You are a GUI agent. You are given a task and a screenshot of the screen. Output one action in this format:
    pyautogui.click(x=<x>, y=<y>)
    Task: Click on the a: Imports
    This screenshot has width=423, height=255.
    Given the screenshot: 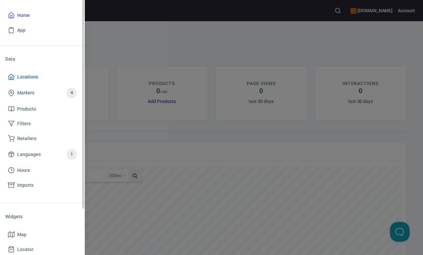 What is the action you would take?
    pyautogui.click(x=42, y=185)
    